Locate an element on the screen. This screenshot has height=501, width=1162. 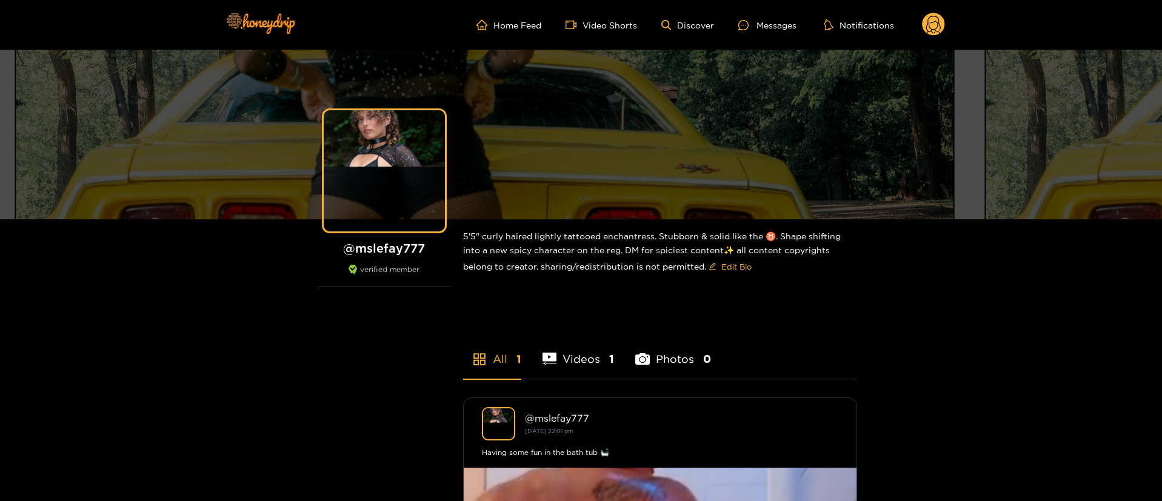
li: Photos is located at coordinates (673, 352).